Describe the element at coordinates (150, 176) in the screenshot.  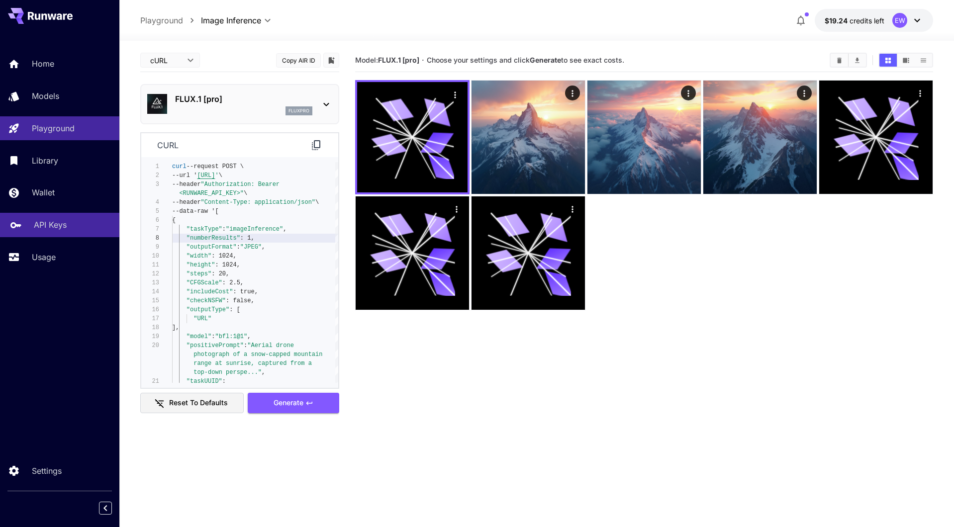
I see `div: 2` at that location.